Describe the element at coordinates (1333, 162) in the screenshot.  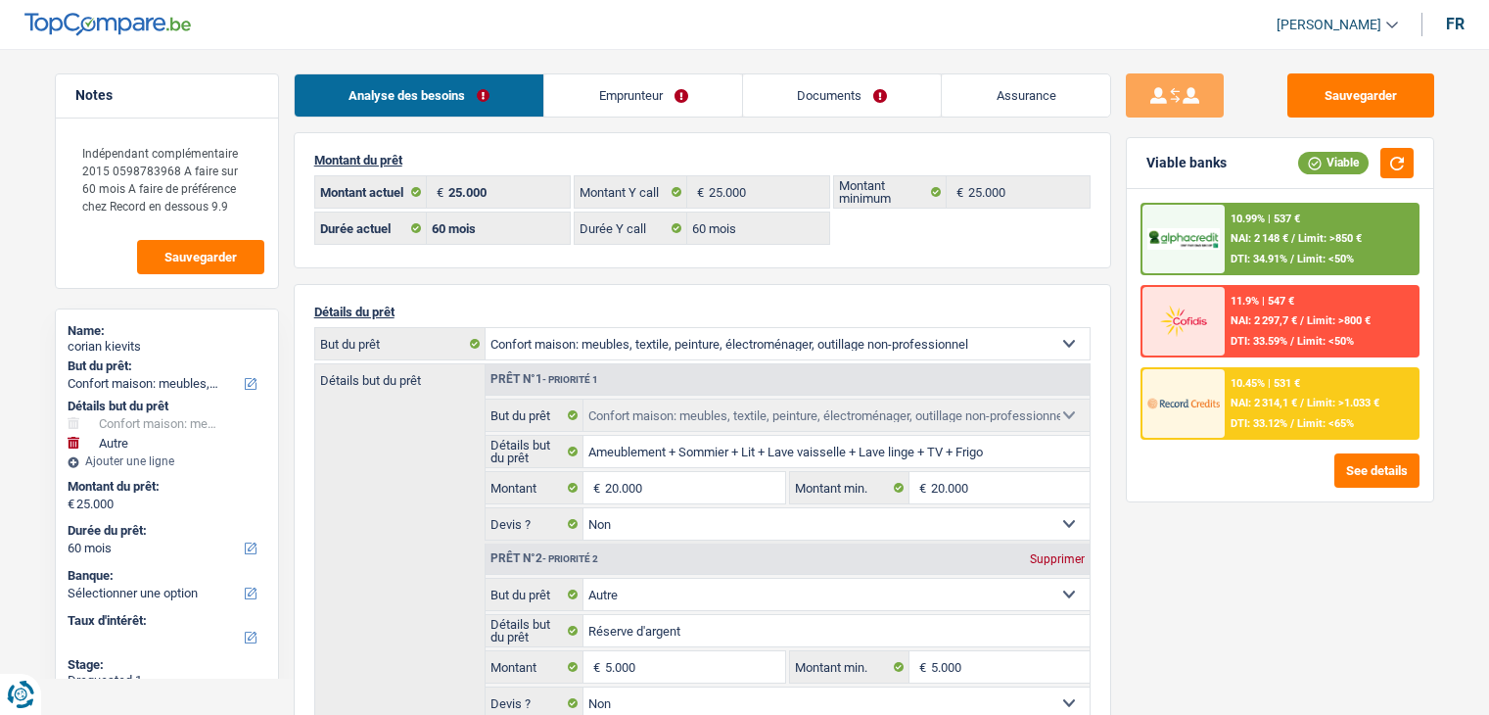
I see `div: Viable` at that location.